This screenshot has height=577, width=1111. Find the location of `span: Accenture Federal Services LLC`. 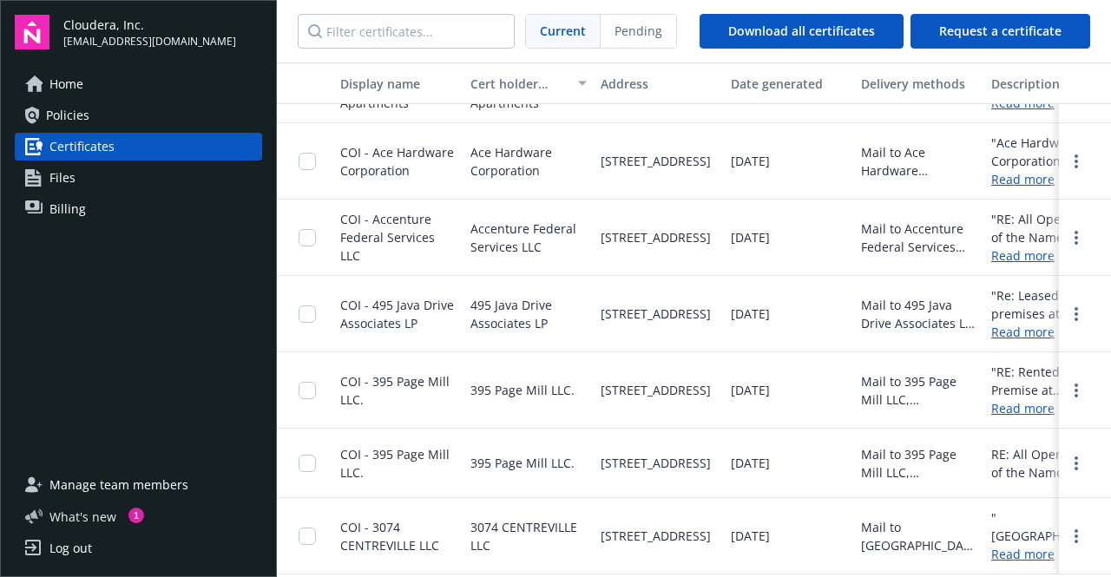

span: Accenture Federal Services LLC is located at coordinates (529, 238).